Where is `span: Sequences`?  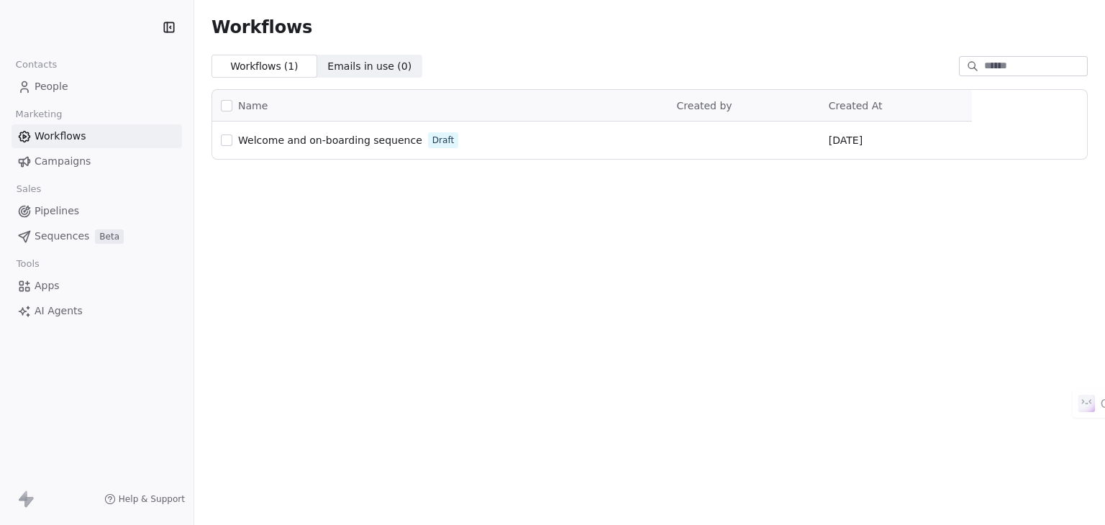 span: Sequences is located at coordinates (62, 236).